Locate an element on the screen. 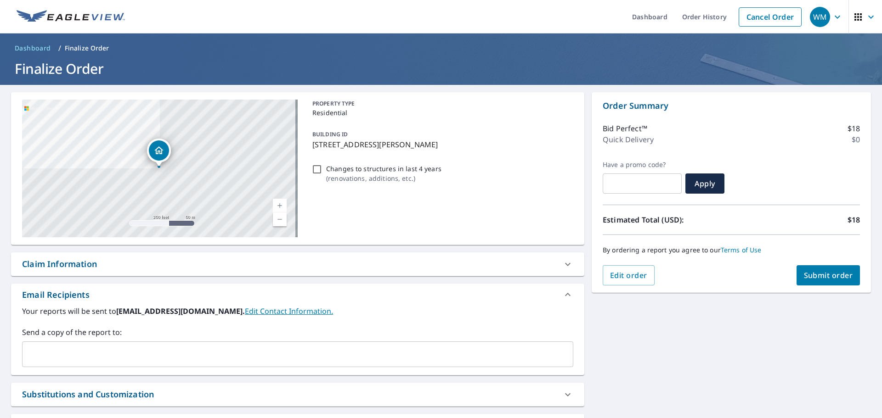  button: Submit order is located at coordinates (828, 276).